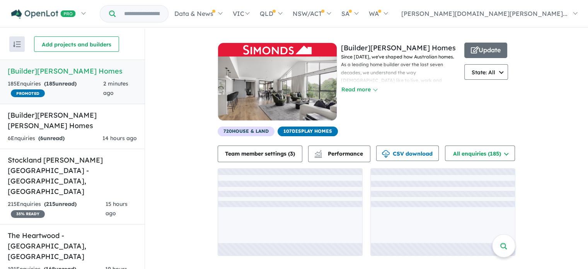  I want to click on span: 35 % READY, so click(28, 214).